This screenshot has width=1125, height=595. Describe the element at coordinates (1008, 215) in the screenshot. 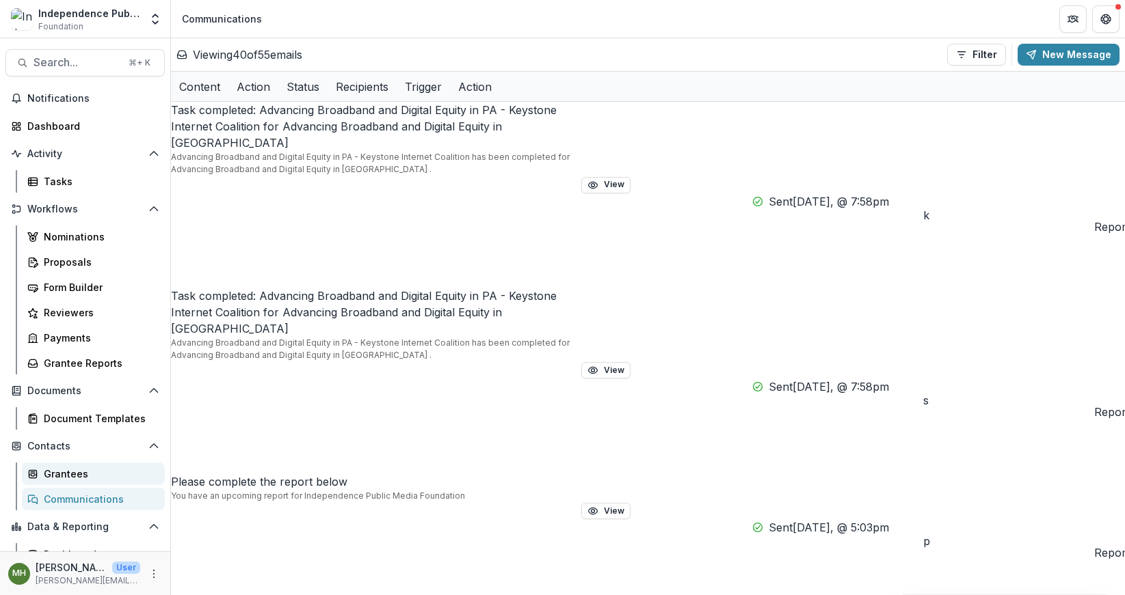

I see `div: kate.rivera@tlcphilly.org` at that location.